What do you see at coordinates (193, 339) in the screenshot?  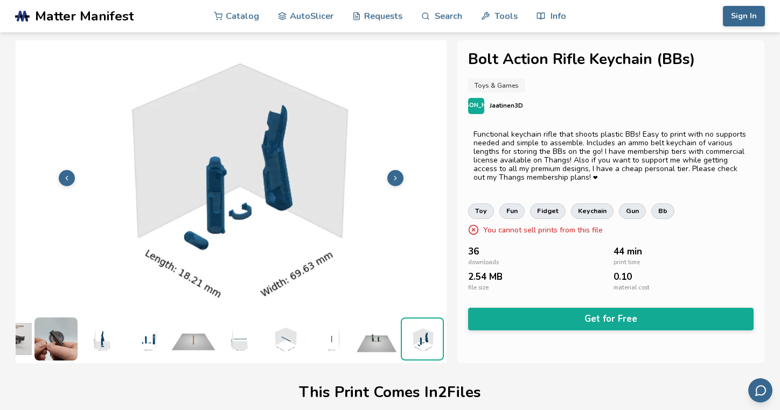 I see `img: 2_Print_Preview` at bounding box center [193, 339].